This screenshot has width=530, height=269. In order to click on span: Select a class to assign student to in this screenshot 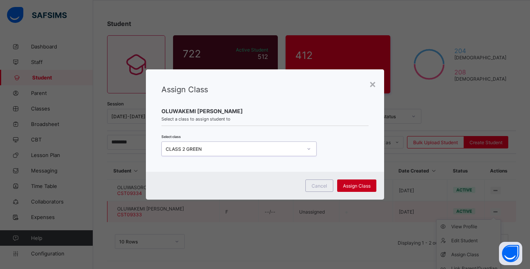, I will do `click(265, 119)`.